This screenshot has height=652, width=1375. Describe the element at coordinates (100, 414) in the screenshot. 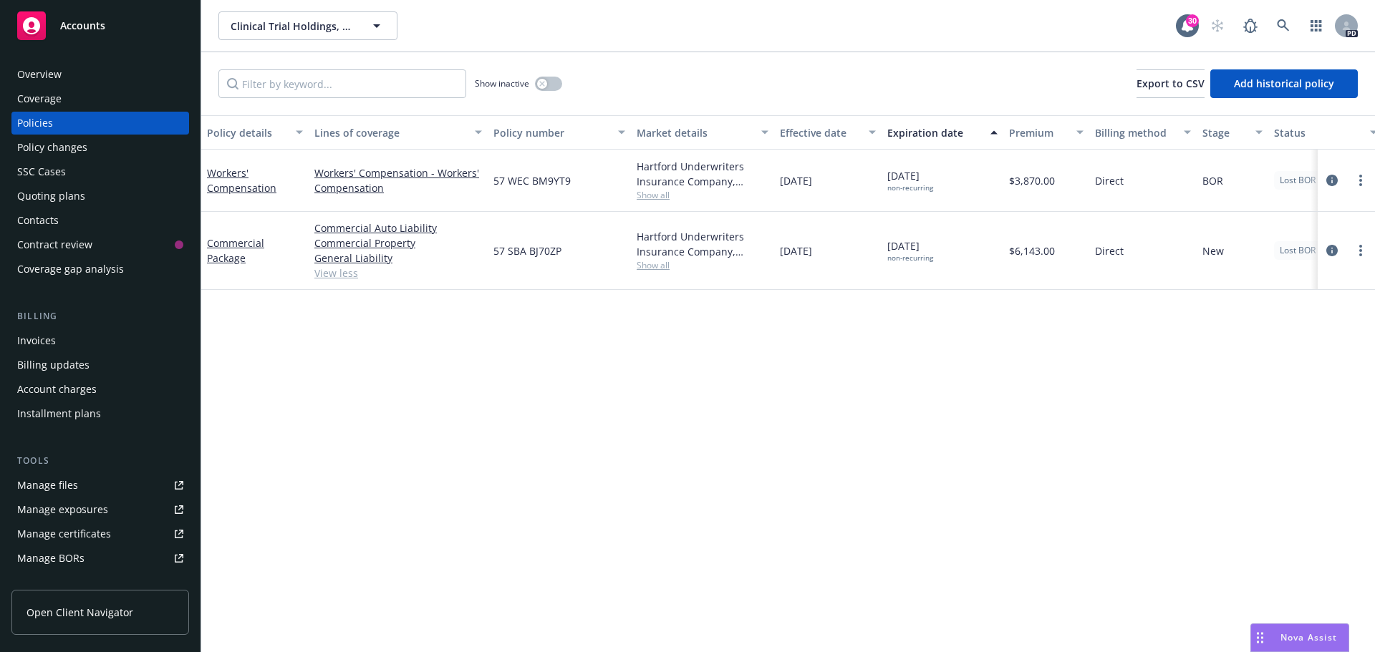

I see `a: Installment plans` at that location.